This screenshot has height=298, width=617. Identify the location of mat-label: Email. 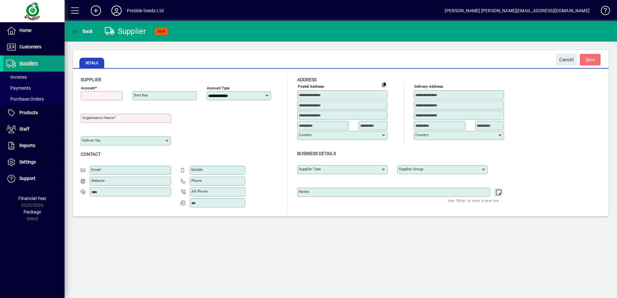
(96, 170).